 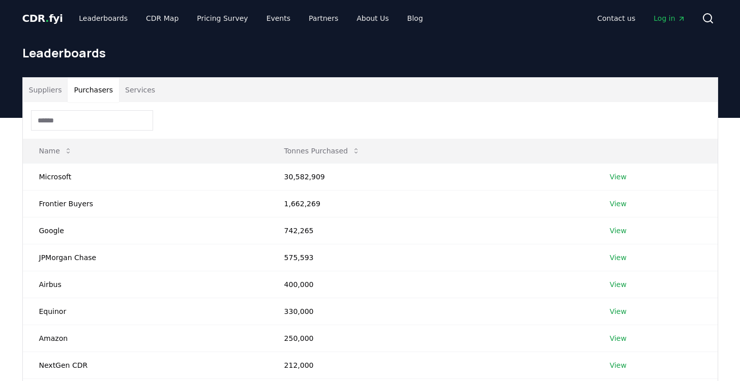 What do you see at coordinates (669, 18) in the screenshot?
I see `span: Log in` at bounding box center [669, 18].